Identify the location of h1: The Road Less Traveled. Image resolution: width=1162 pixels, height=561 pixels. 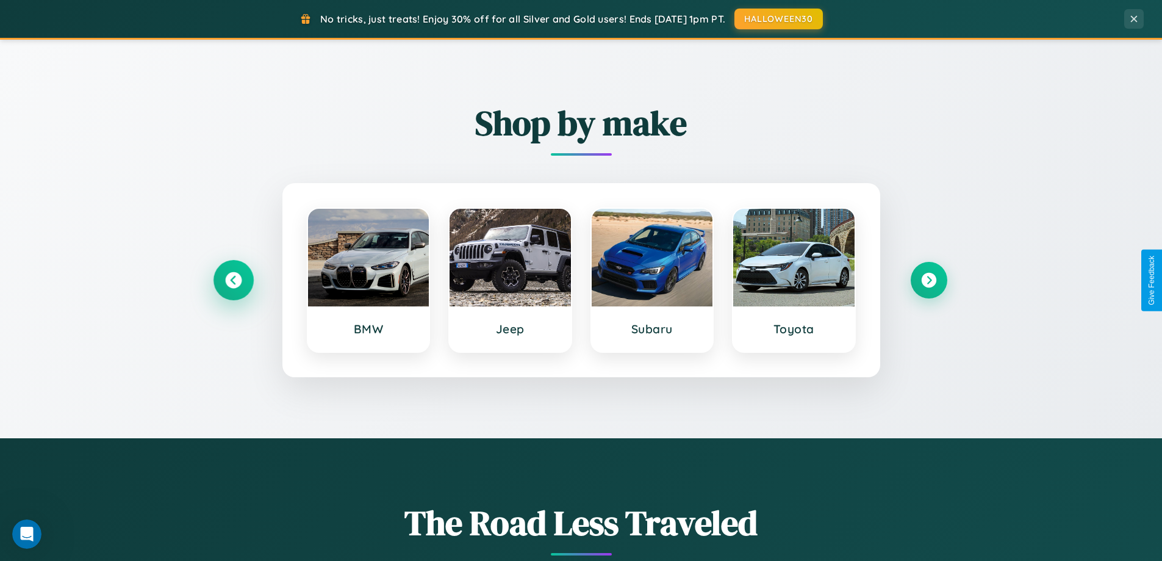
(581, 522).